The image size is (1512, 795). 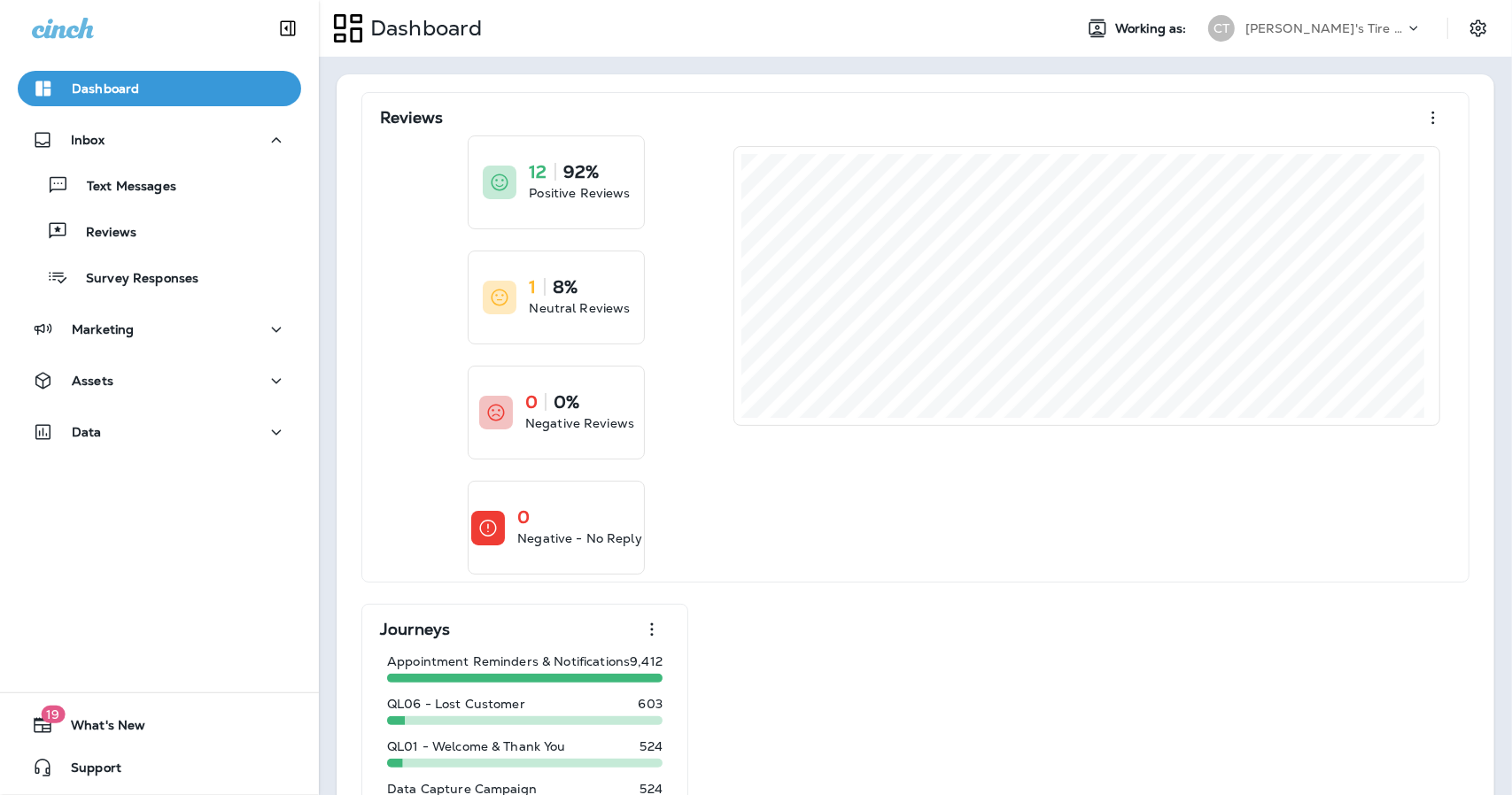 What do you see at coordinates (160, 381) in the screenshot?
I see `button: Assets` at bounding box center [160, 381].